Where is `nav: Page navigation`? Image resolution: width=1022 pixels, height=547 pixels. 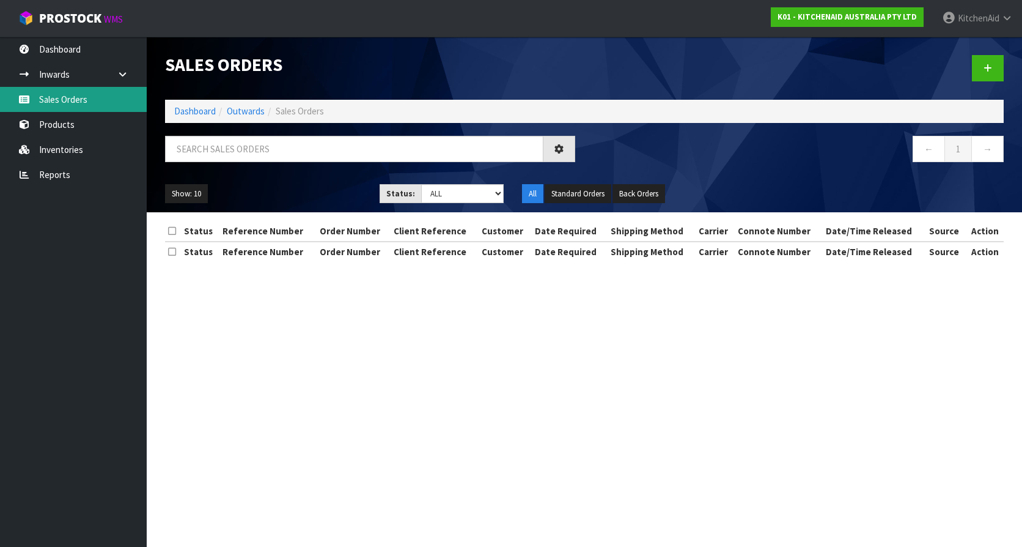
nav: Page navigation is located at coordinates (798, 150).